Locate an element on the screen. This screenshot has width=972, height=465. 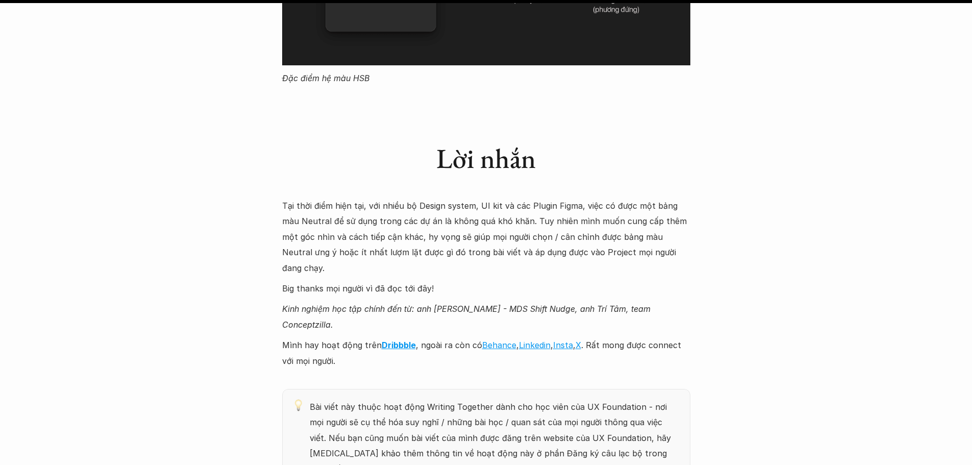
a: Behance is located at coordinates (499, 345).